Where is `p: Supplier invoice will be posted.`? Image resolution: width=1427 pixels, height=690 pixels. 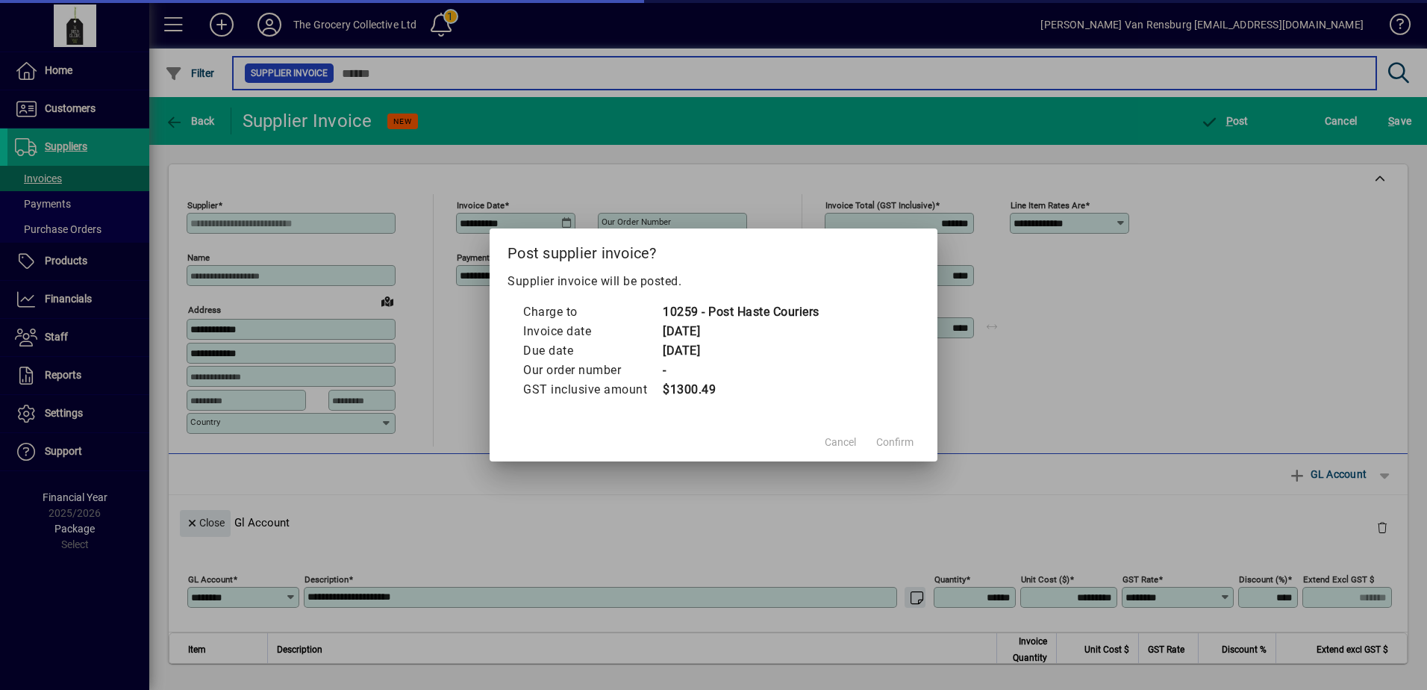
p: Supplier invoice will be posted. is located at coordinates (714, 281).